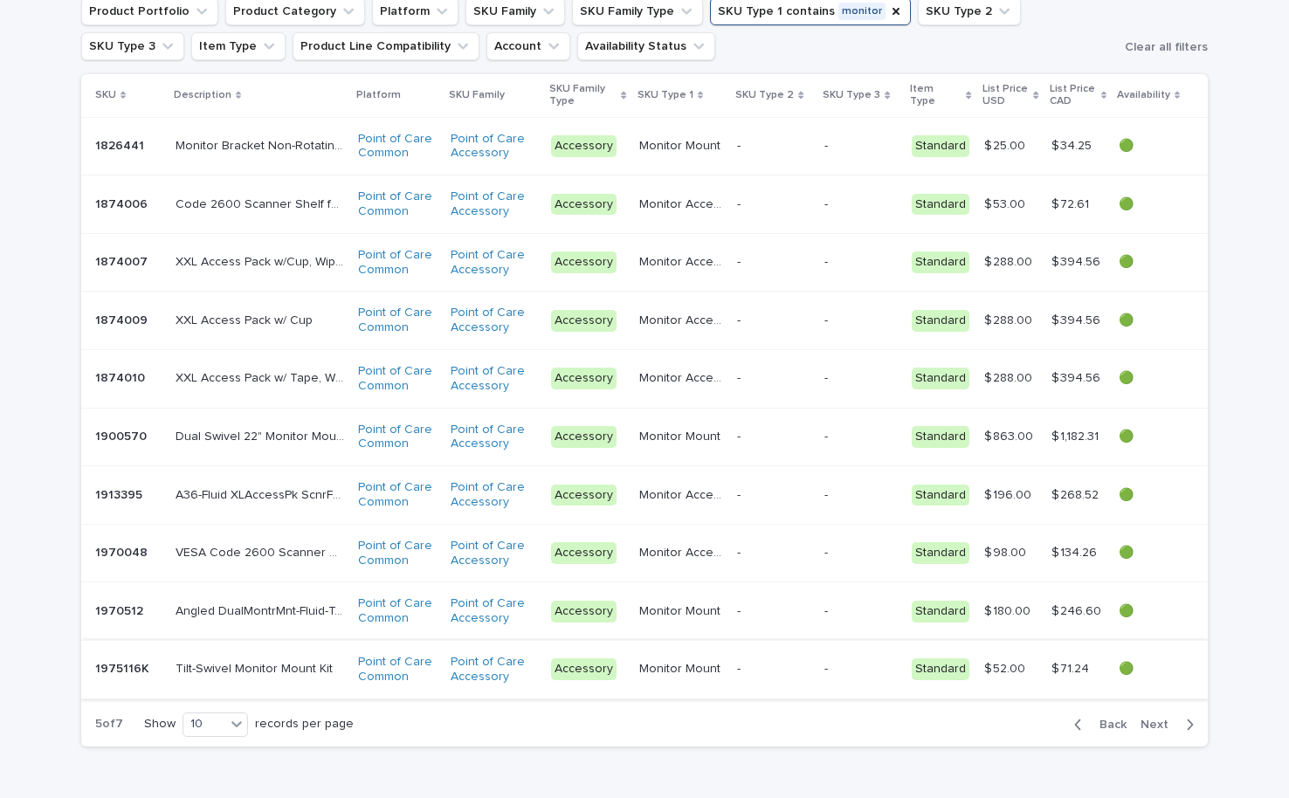  What do you see at coordinates (121, 493) in the screenshot?
I see `p: 1913395` at bounding box center [121, 493].